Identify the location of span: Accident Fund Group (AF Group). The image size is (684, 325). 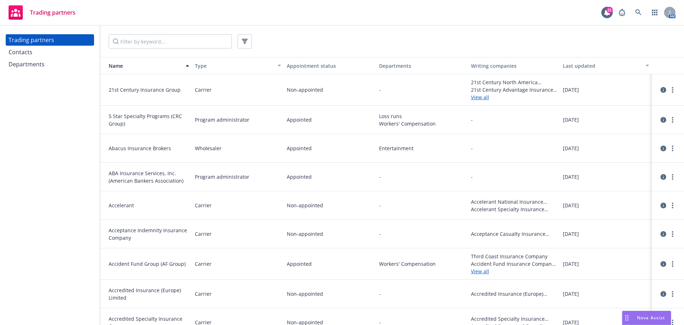
(149, 263).